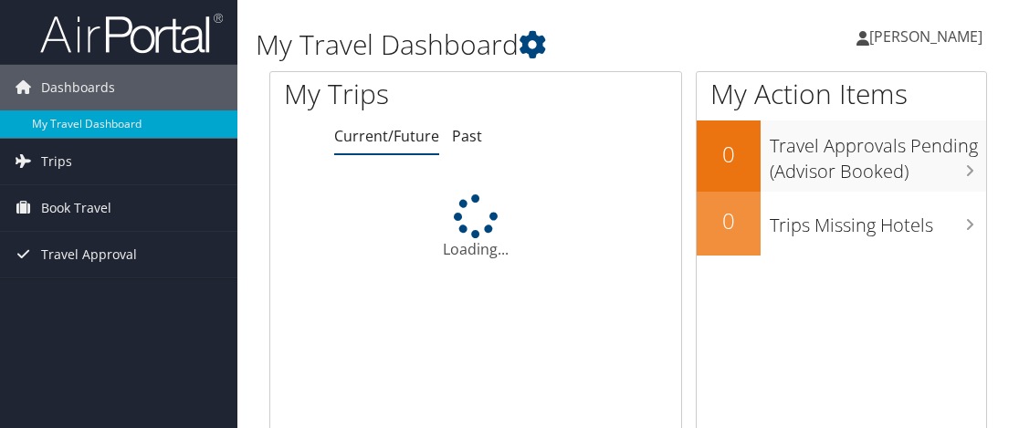 The image size is (1019, 428). I want to click on span: Trips, so click(57, 162).